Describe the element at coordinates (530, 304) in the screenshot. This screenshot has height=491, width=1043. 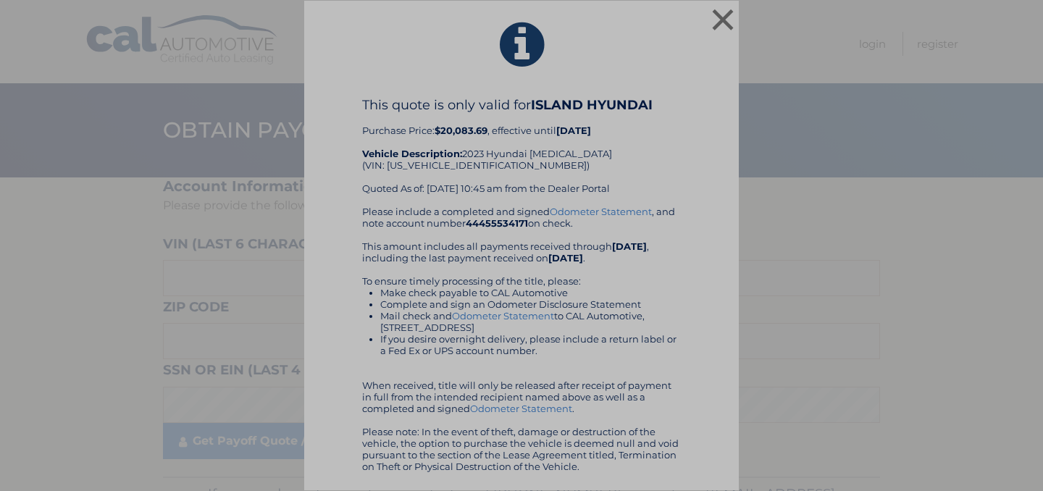
I see `li: Complete and sign an Odometer Disclosure Statement` at that location.